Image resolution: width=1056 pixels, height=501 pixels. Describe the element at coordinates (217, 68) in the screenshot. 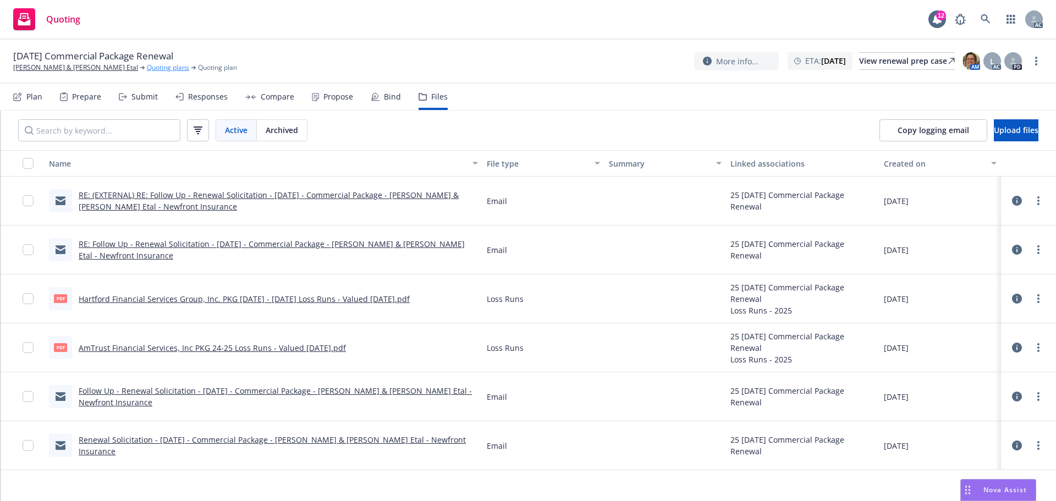

I see `span: Quoting plan` at that location.